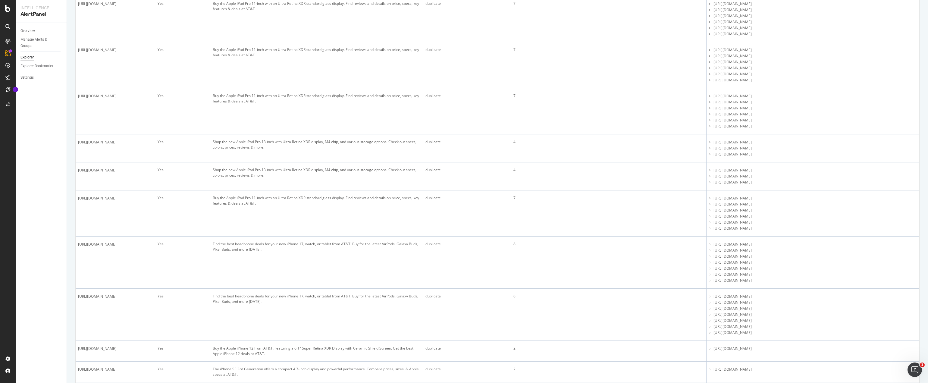 This screenshot has height=383, width=928. What do you see at coordinates (316, 351) in the screenshot?
I see `div: Buy the Apple iPhone 12 from AT&T. Featuring a 6.1" Super Retina XDR Display with Ceramic Shield ...` at bounding box center [316, 351].